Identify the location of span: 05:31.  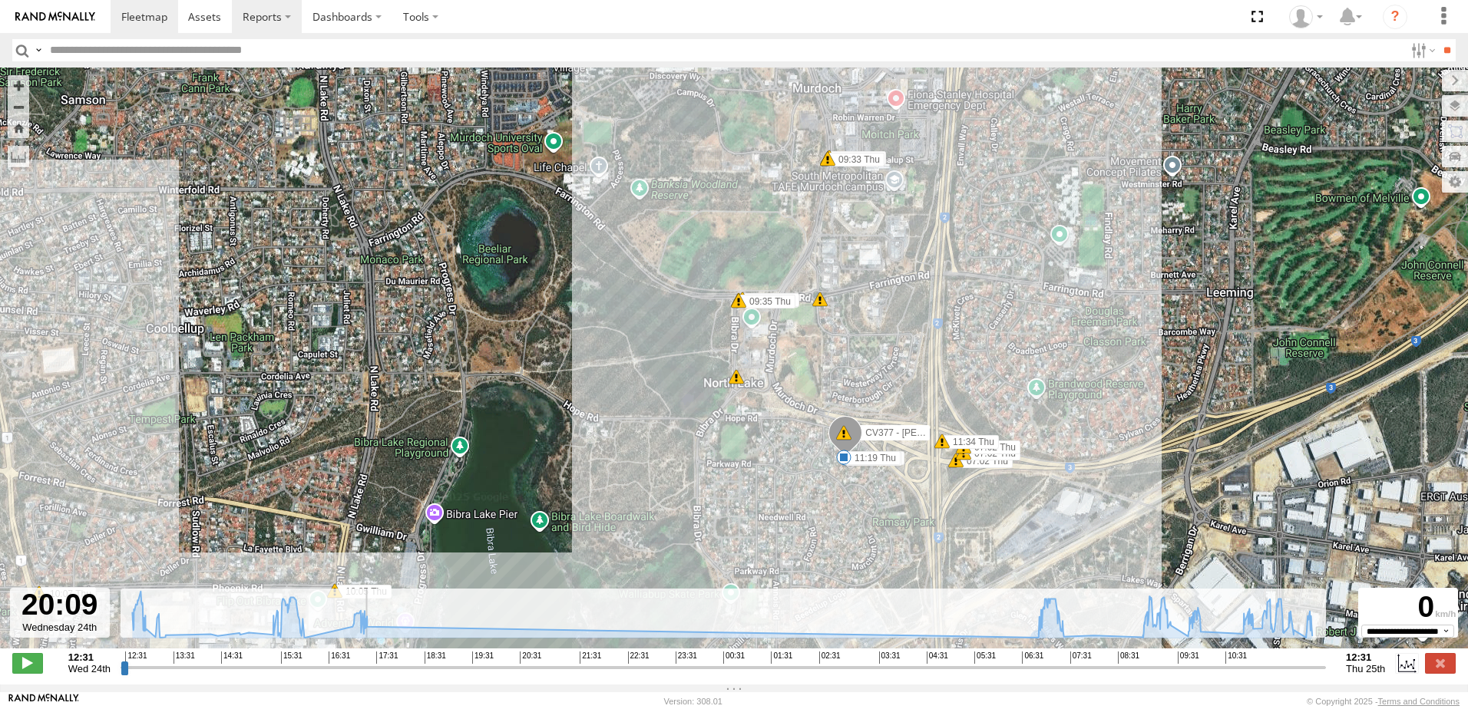
(985, 658).